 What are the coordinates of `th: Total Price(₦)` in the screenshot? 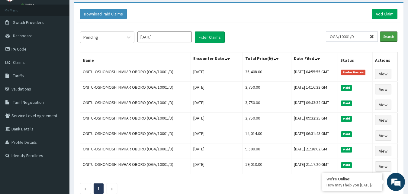 It's located at (267, 59).